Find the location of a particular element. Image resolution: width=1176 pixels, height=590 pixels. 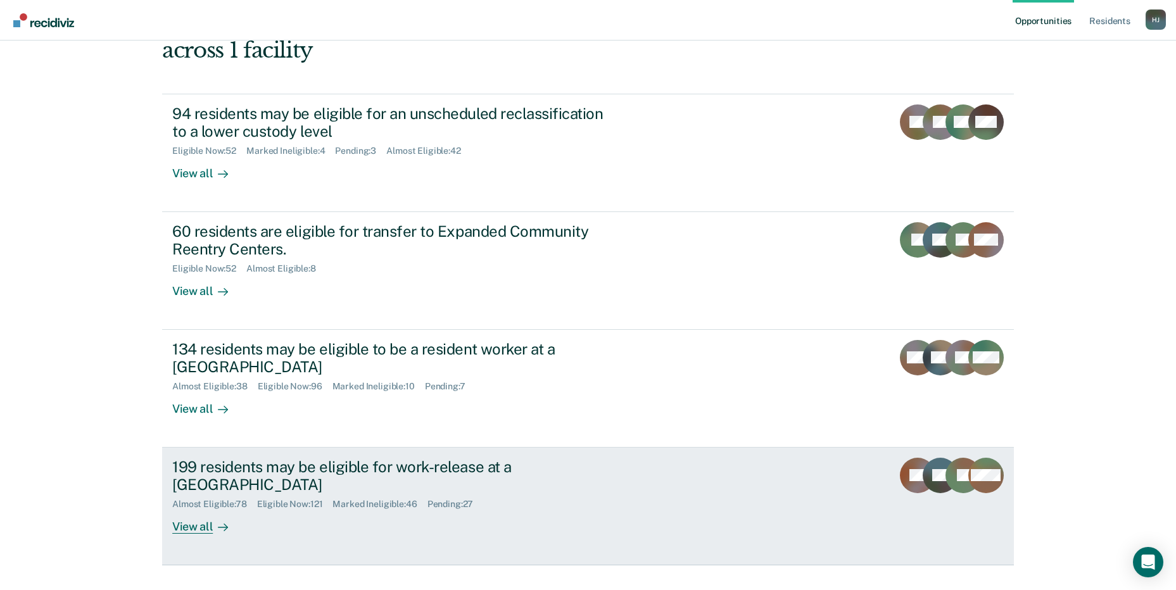

button: Profile dropdown button is located at coordinates (1156, 20).